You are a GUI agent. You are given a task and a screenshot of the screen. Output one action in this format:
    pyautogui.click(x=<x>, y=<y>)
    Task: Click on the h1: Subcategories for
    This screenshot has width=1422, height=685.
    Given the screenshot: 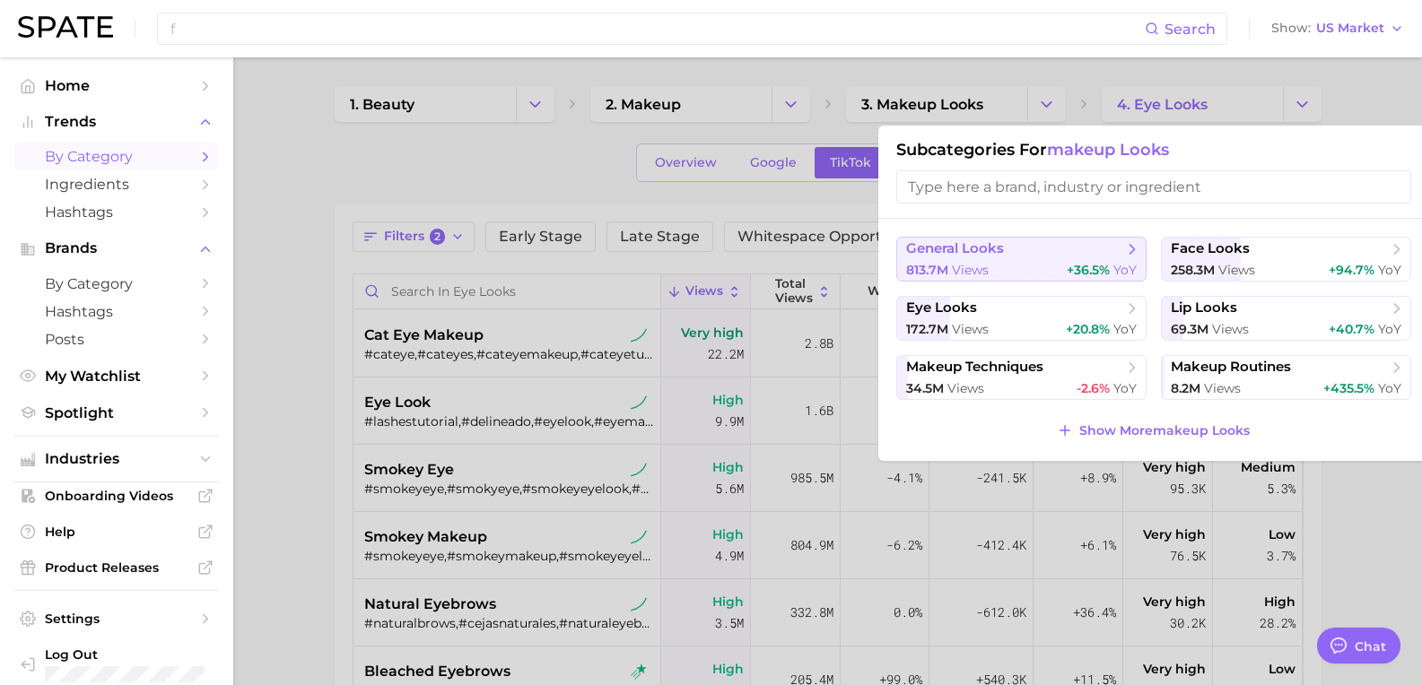 What is the action you would take?
    pyautogui.click(x=1154, y=150)
    